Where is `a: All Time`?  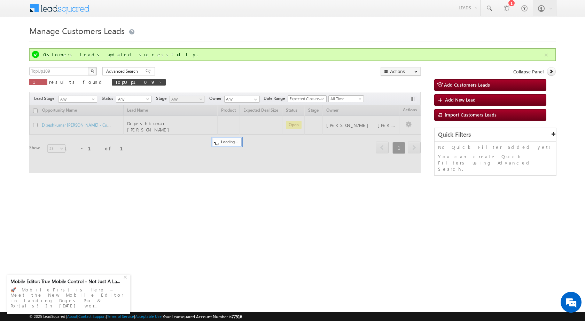
a: All Time is located at coordinates (346, 99).